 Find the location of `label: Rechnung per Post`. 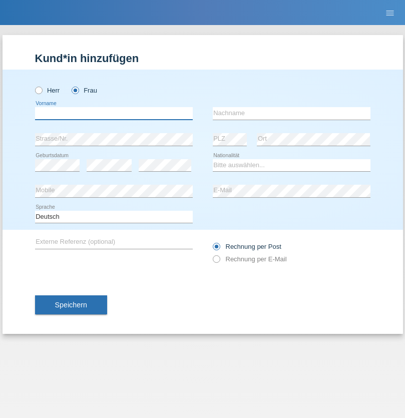

label: Rechnung per Post is located at coordinates (247, 246).